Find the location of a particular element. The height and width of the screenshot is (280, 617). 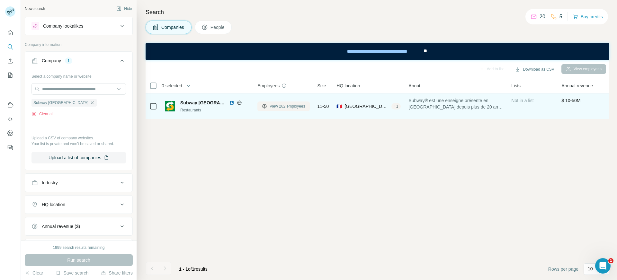

span: Size is located at coordinates (322, 86).